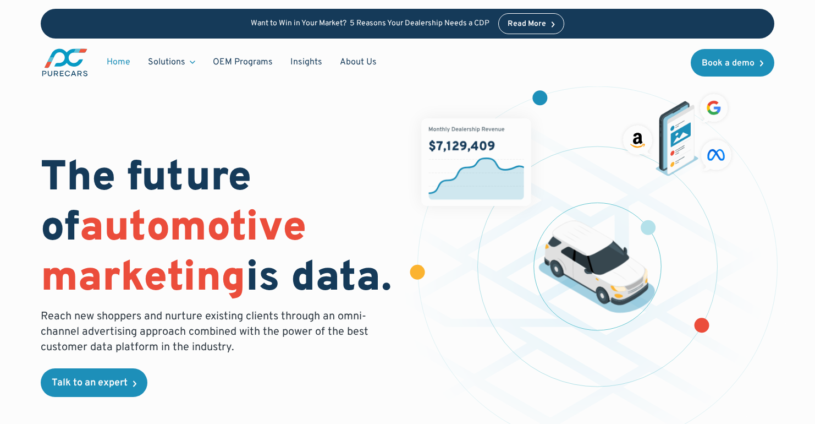  What do you see at coordinates (306, 62) in the screenshot?
I see `a: Insights` at bounding box center [306, 62].